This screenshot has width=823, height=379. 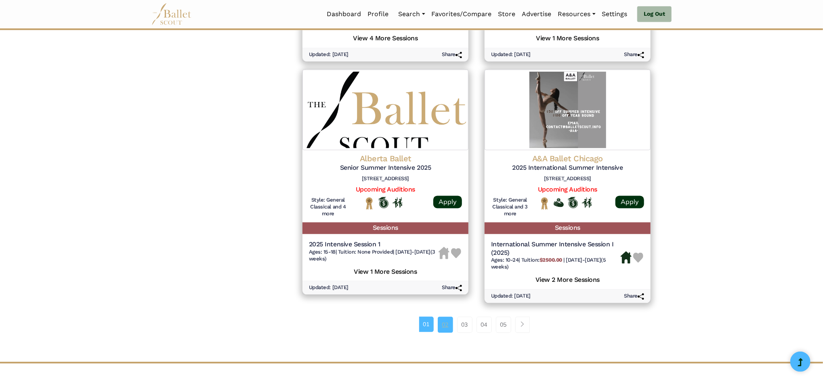 I want to click on a: Favorites/Compare, so click(x=461, y=15).